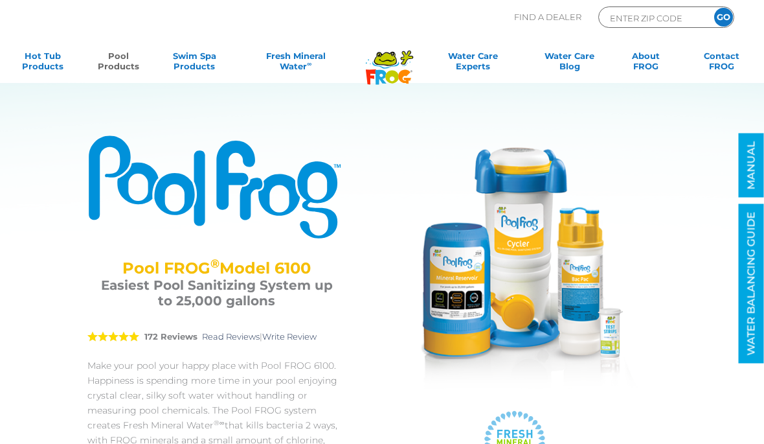  Describe the element at coordinates (194, 63) in the screenshot. I see `a: Swim SpaProducts` at that location.